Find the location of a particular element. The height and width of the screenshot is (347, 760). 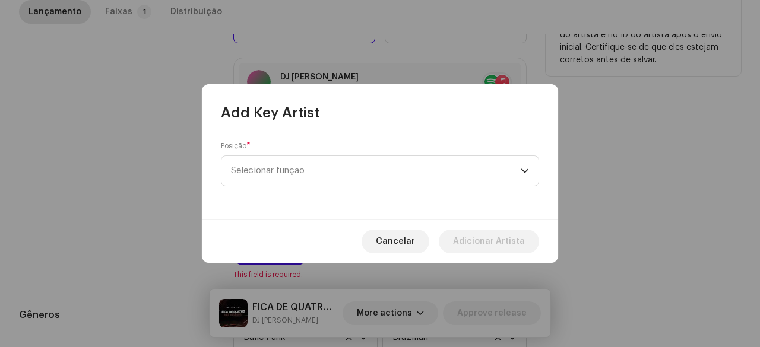

label: Posição is located at coordinates (236, 146).